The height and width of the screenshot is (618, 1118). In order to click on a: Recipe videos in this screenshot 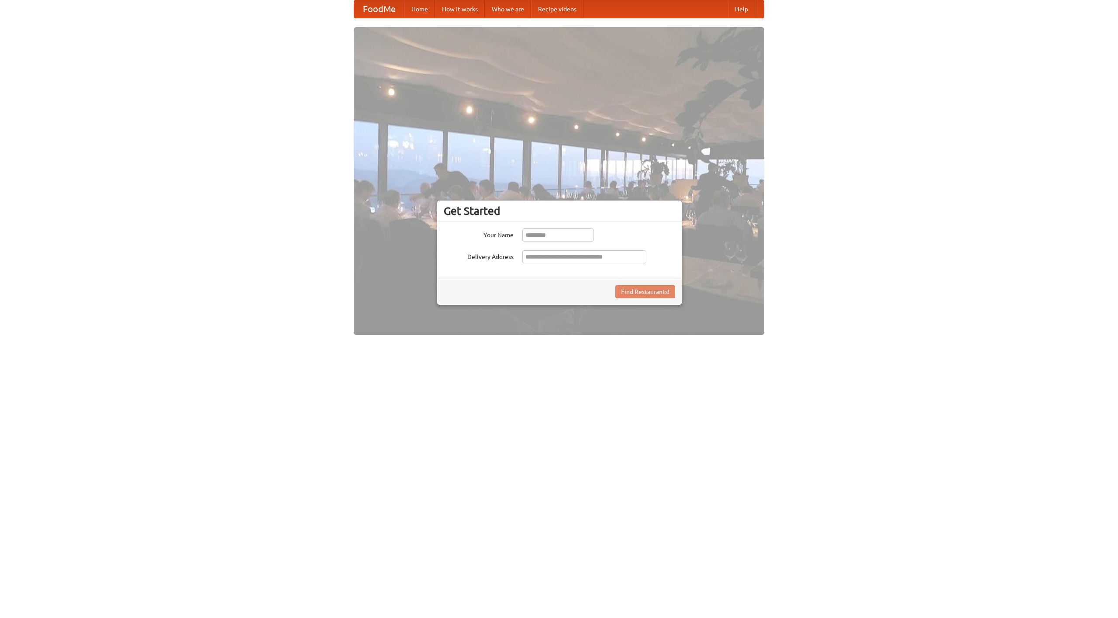, I will do `click(557, 9)`.